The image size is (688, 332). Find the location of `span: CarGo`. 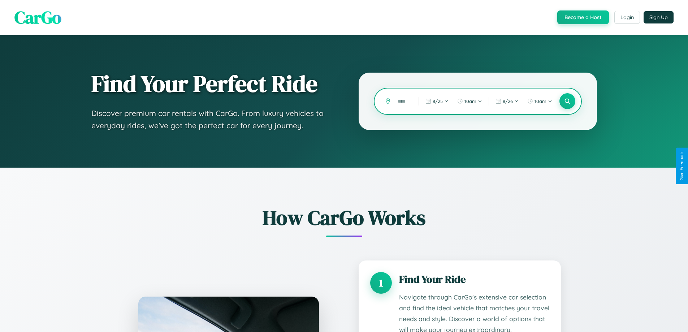

span: CarGo is located at coordinates (38, 17).